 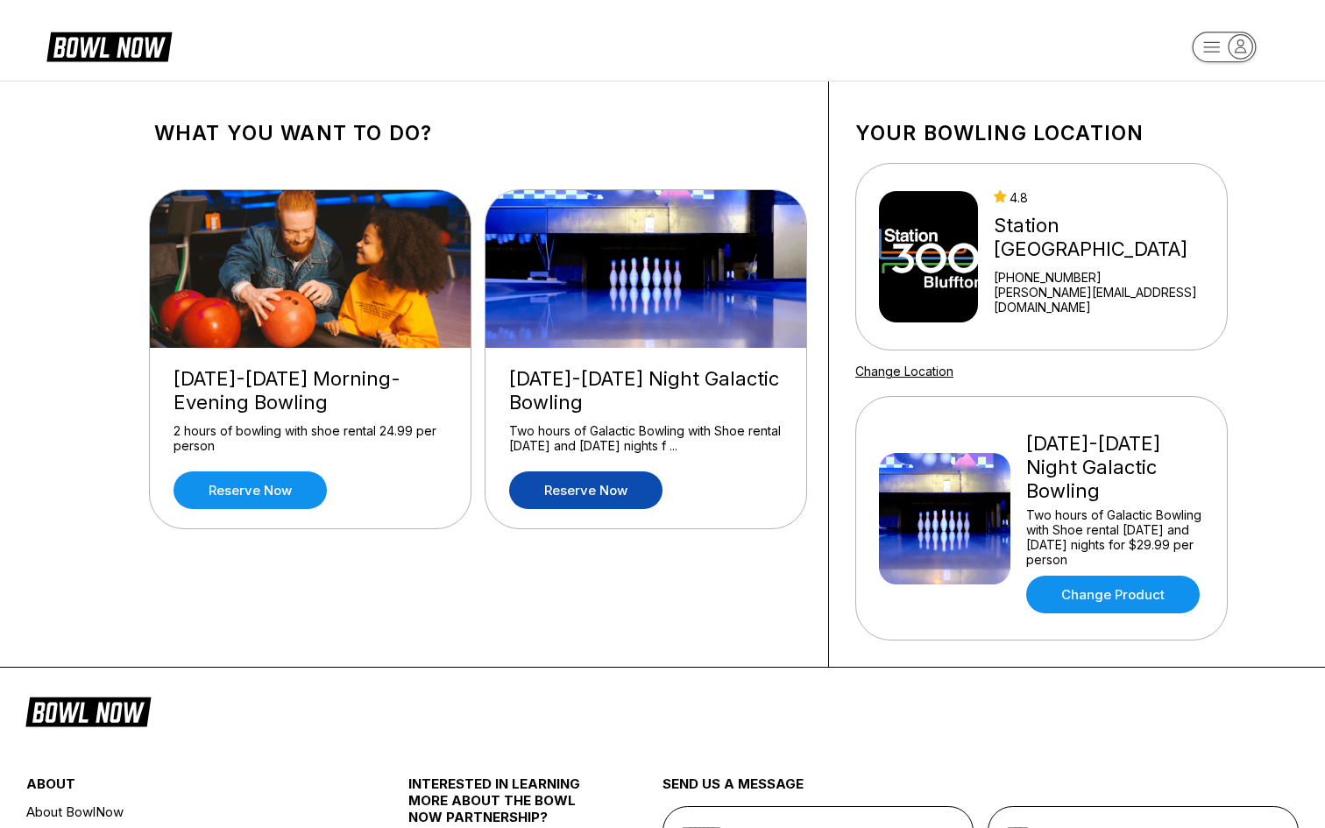 I want to click on h1: What you want to do?, so click(x=477, y=133).